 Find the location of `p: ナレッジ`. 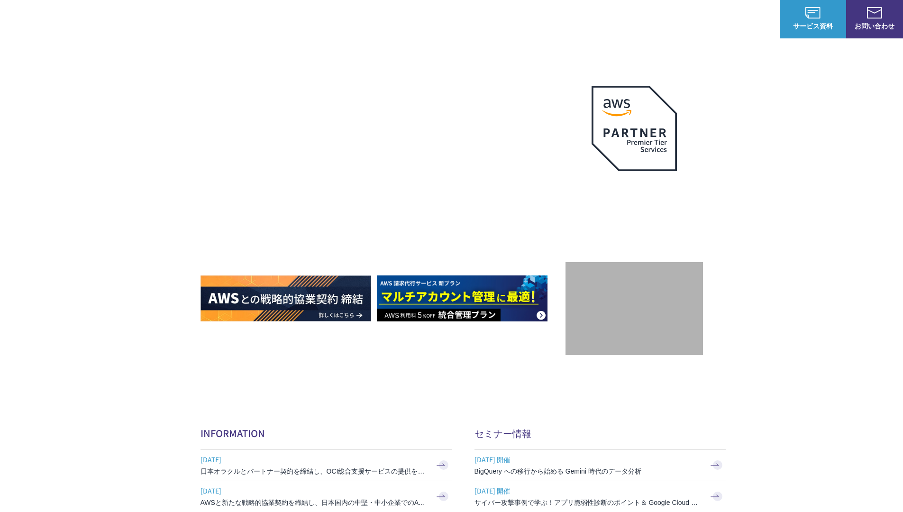

p: ナレッジ is located at coordinates (707, 19).